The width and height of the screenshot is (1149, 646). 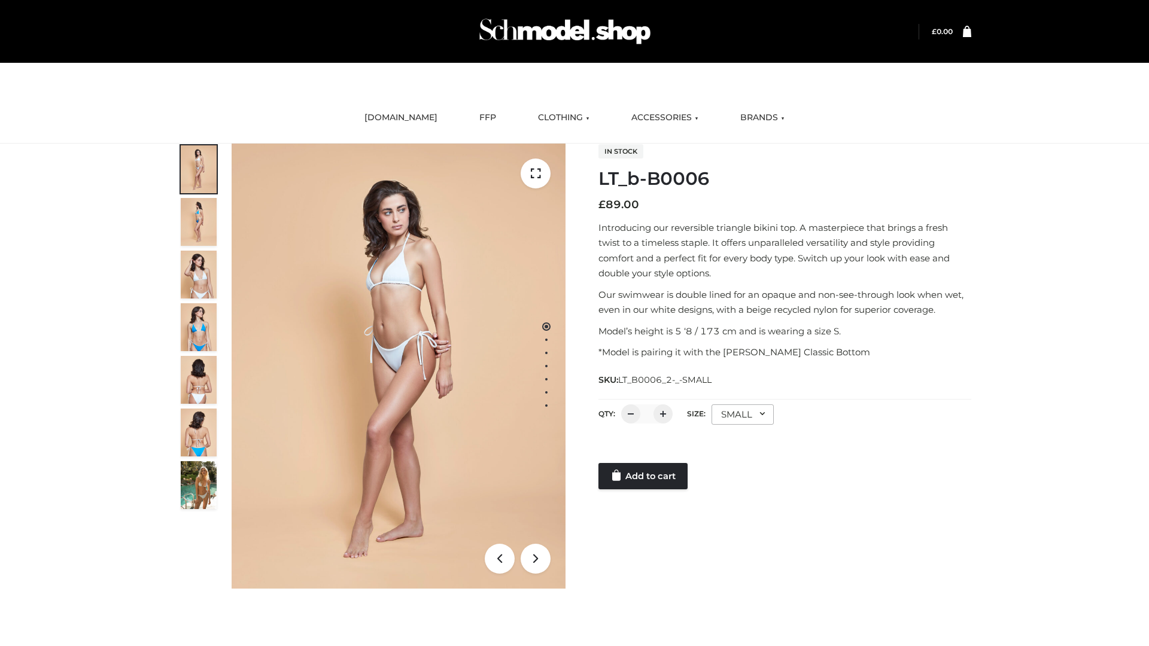 I want to click on label: QTY:, so click(x=607, y=413).